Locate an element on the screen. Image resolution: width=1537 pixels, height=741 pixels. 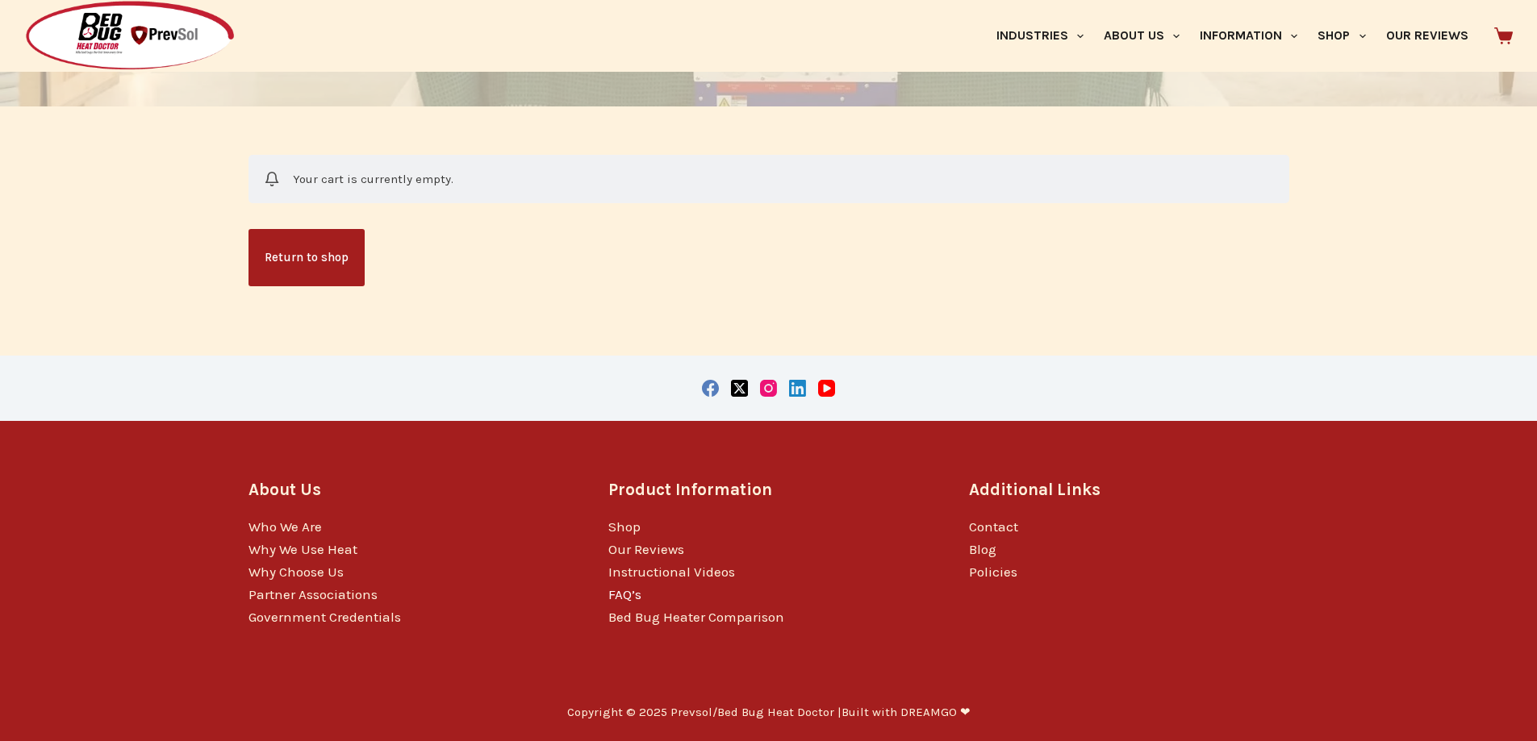
a: Facebook is located at coordinates (710, 388).